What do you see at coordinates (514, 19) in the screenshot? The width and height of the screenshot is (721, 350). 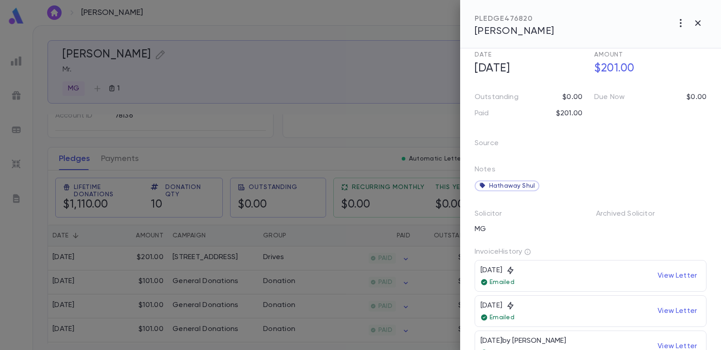 I see `div: PLEDGE 476820` at bounding box center [514, 19].